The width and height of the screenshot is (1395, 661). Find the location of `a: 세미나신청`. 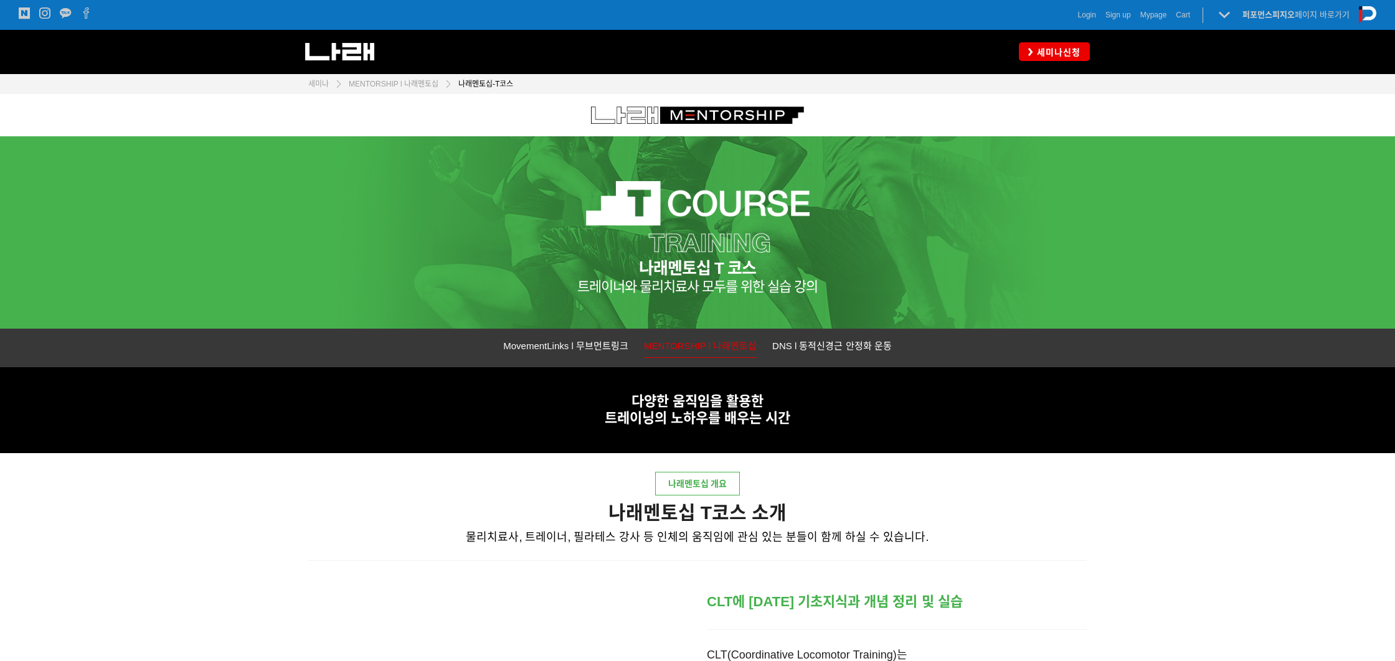

a: 세미나신청 is located at coordinates (1054, 51).